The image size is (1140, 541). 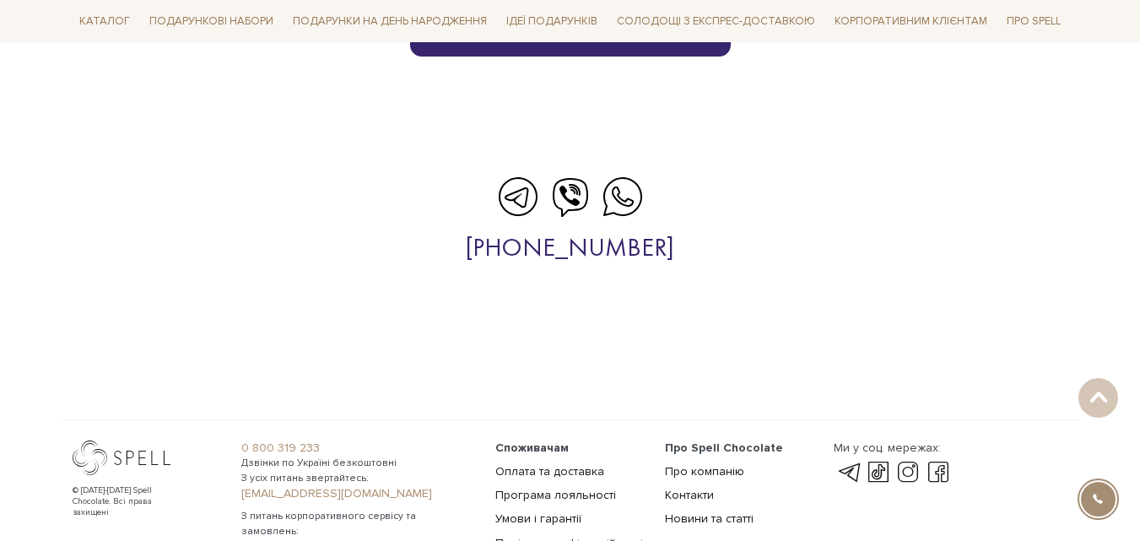 What do you see at coordinates (938, 473) in the screenshot?
I see `a: facebook` at bounding box center [938, 473].